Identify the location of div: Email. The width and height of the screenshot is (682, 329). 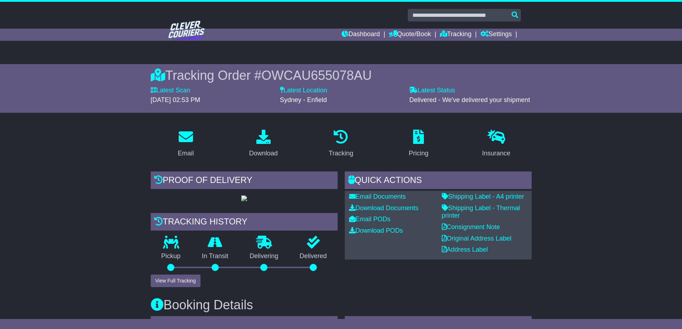
(185, 153).